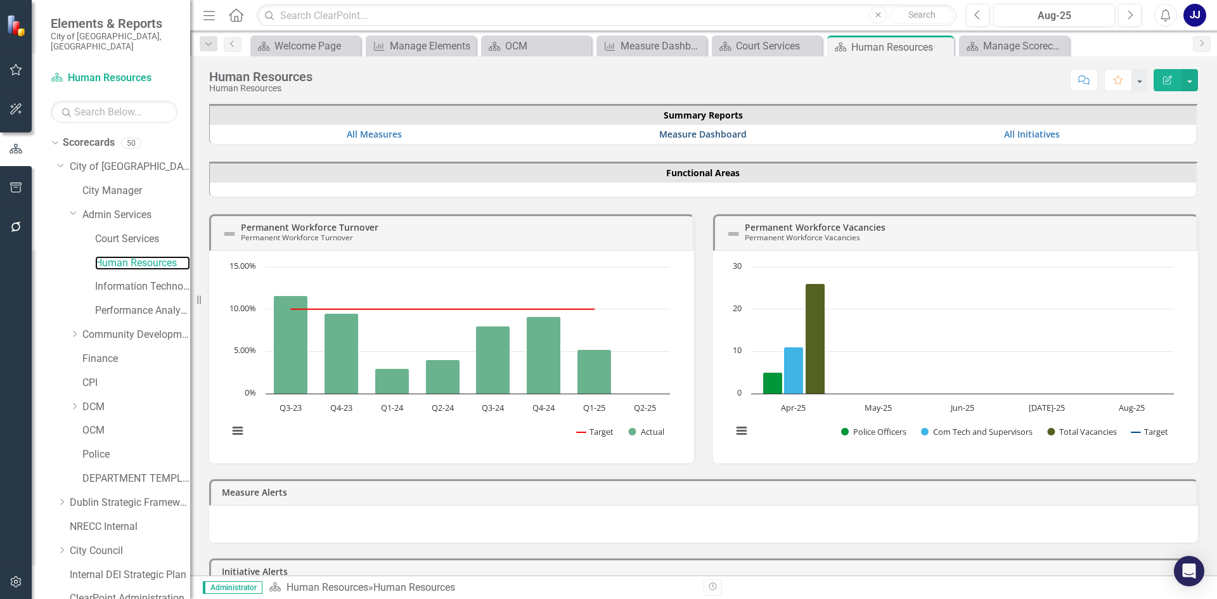  I want to click on g: Target, series 1 of 2. Line with 8 data points., so click(442, 309).